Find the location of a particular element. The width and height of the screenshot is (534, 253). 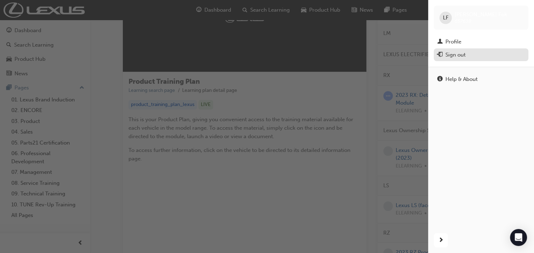

a: Help & About is located at coordinates (481, 79).